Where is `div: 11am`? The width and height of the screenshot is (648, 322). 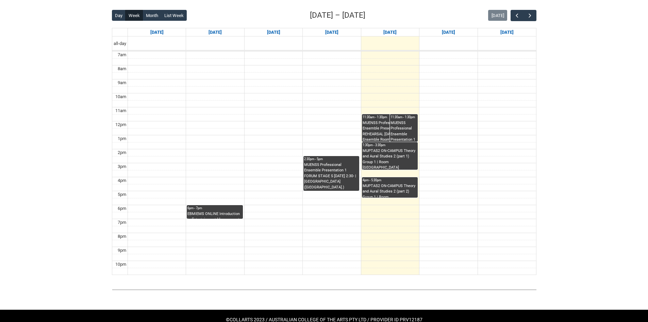 div: 11am is located at coordinates (121, 111).